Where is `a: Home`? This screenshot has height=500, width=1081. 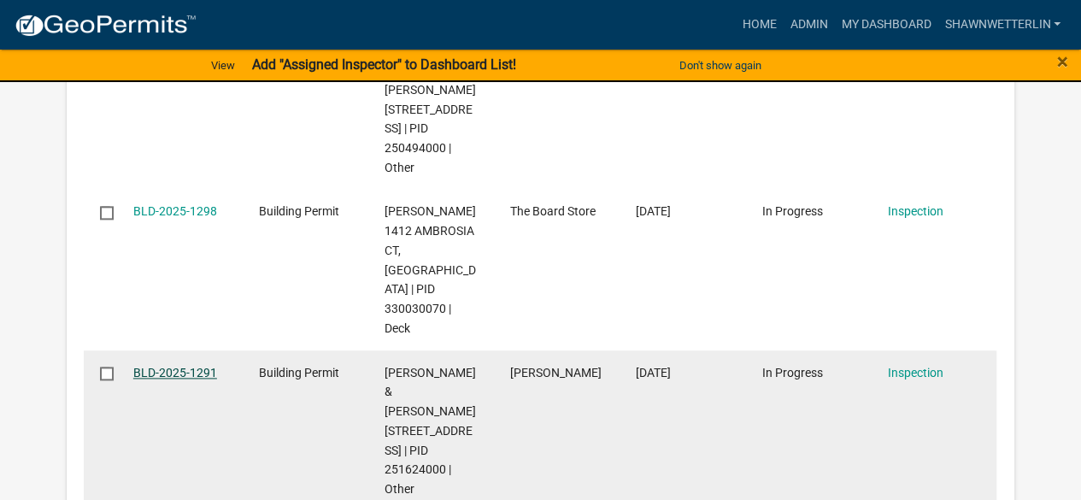 a: Home is located at coordinates (759, 25).